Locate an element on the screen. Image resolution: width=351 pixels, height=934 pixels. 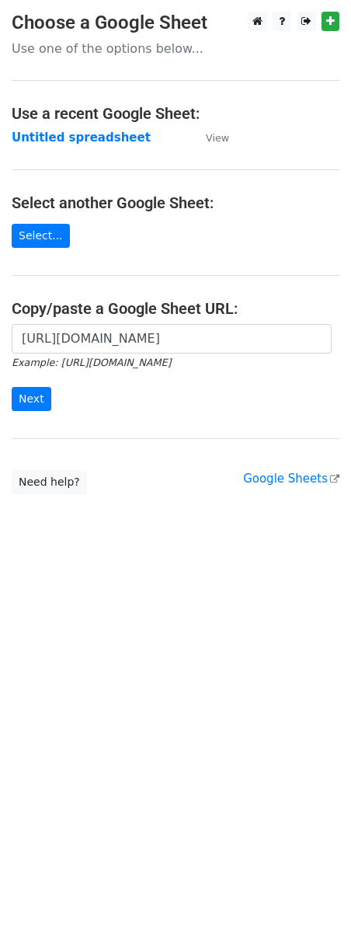
small: View is located at coordinates (218, 138).